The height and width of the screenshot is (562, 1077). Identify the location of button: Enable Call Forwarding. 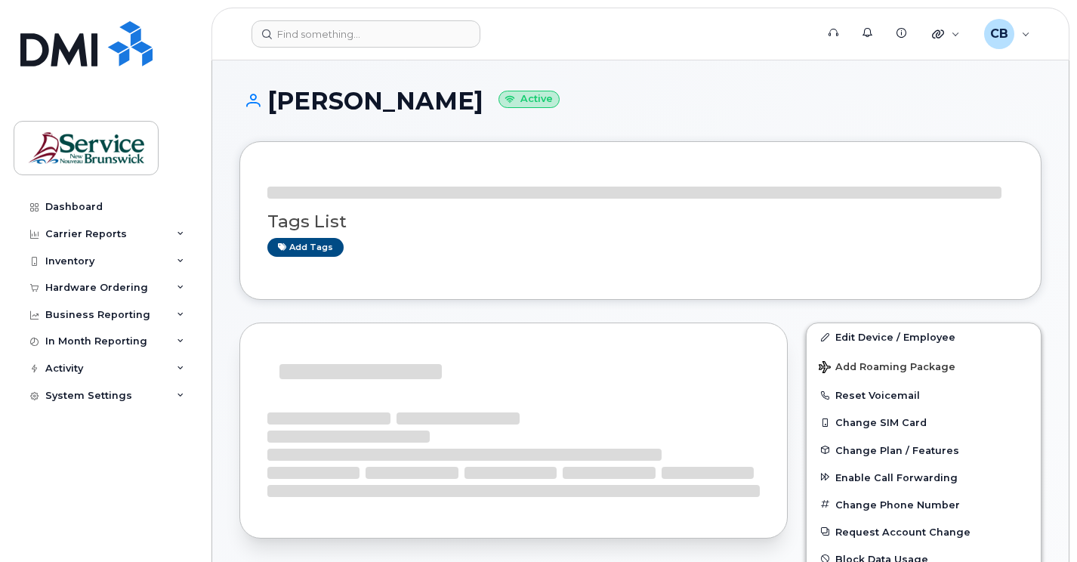
(923, 477).